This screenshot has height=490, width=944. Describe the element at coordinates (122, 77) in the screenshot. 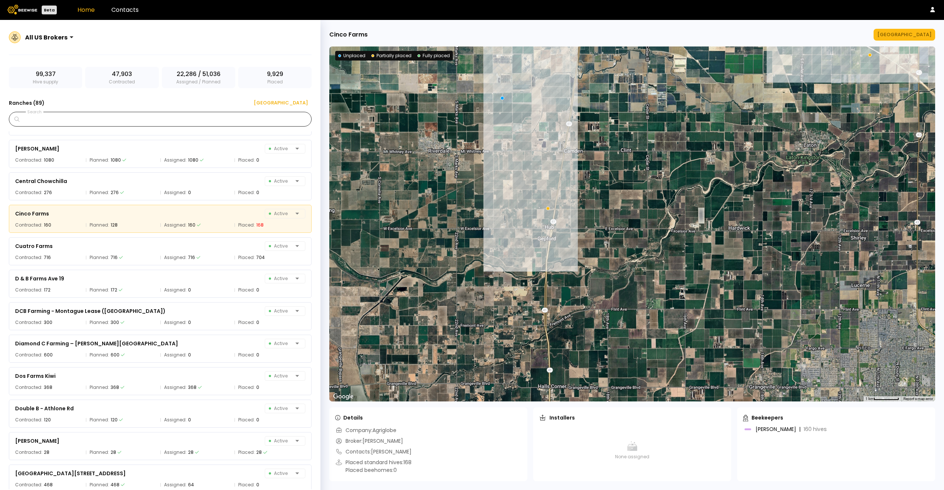

I see `div: Contracted` at that location.